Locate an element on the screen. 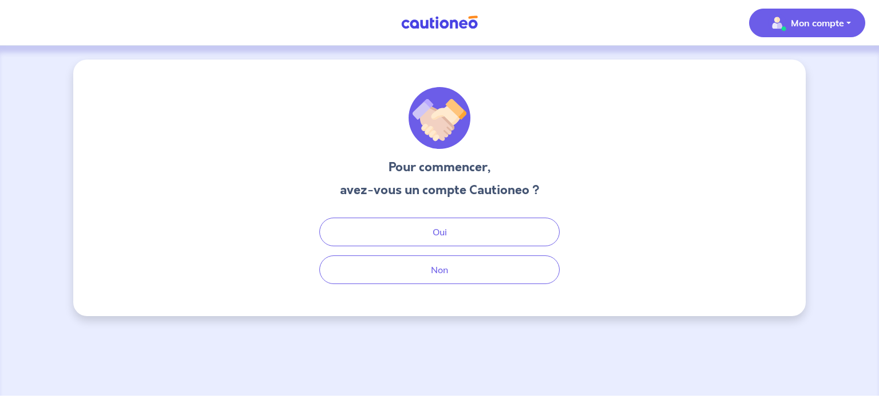 This screenshot has width=879, height=398. img: illu_account_valid_menu.svg is located at coordinates (777, 23).